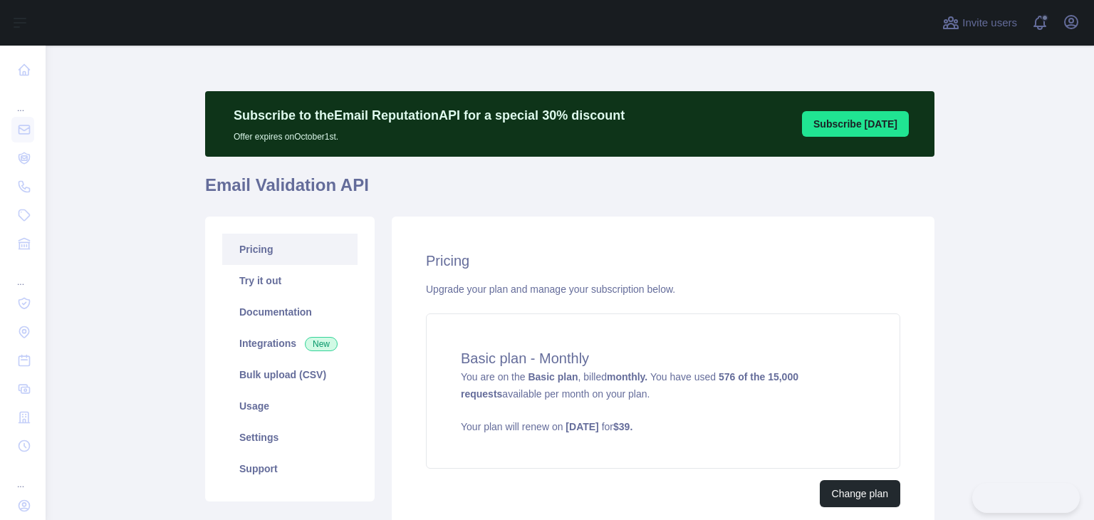 This screenshot has height=520, width=1094. Describe the element at coordinates (429, 134) in the screenshot. I see `p: Offer expires on October 1st.` at that location.